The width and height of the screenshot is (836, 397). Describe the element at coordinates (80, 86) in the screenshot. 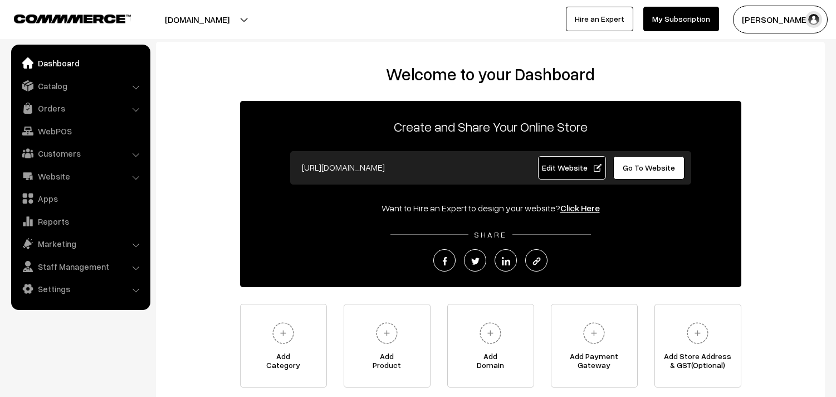

I see `a: Catalog` at that location.